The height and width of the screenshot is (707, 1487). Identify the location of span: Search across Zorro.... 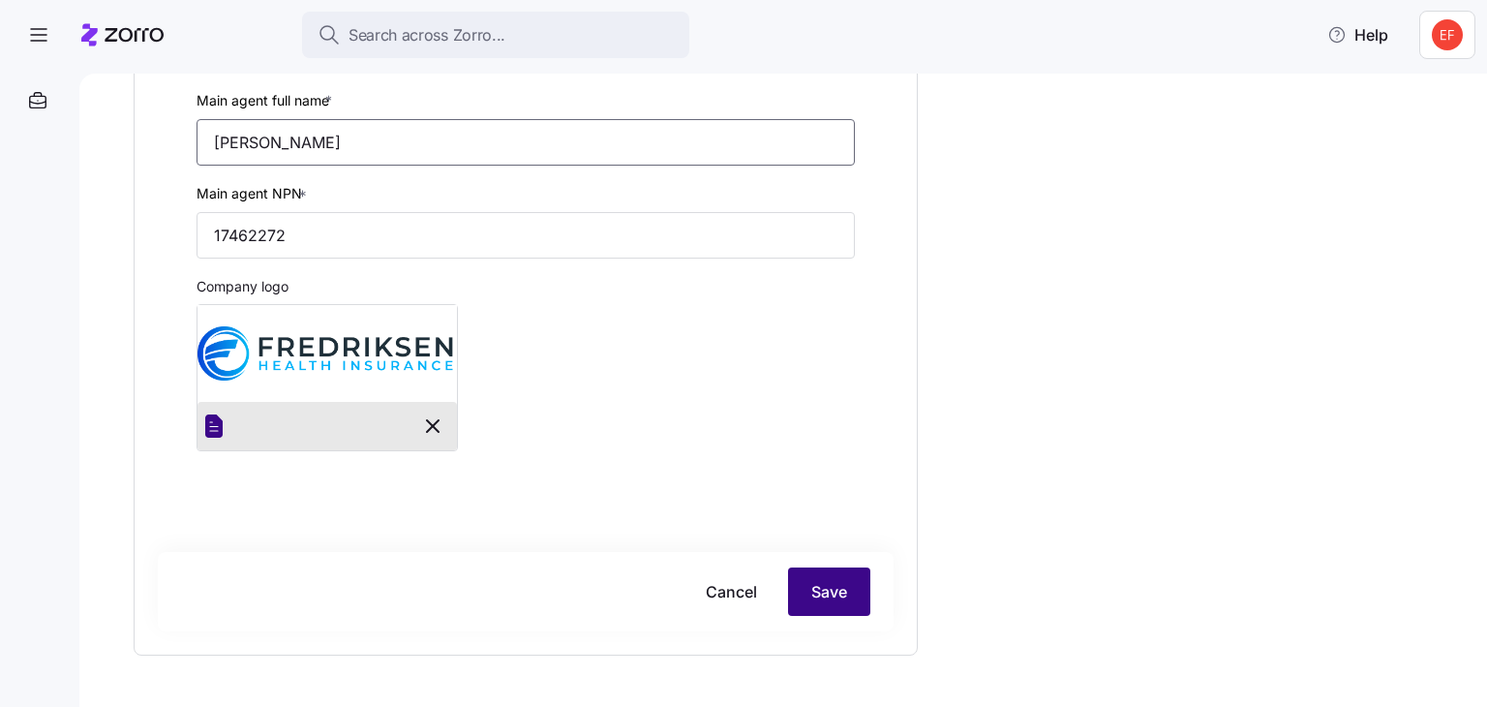
(427, 35).